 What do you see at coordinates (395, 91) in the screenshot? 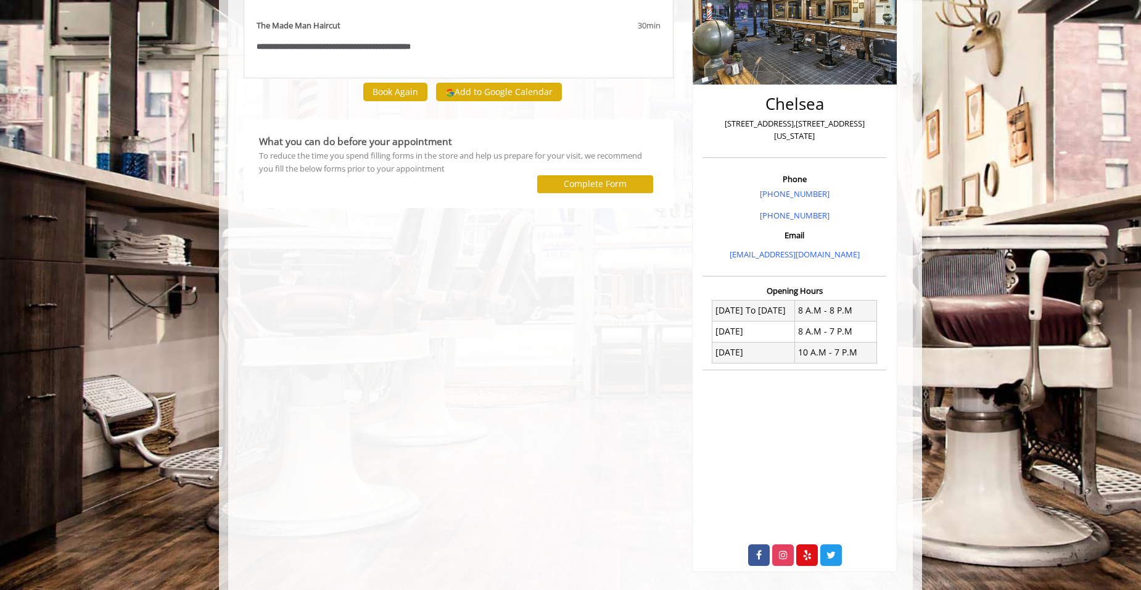
I see `button: Book Again` at bounding box center [395, 91].